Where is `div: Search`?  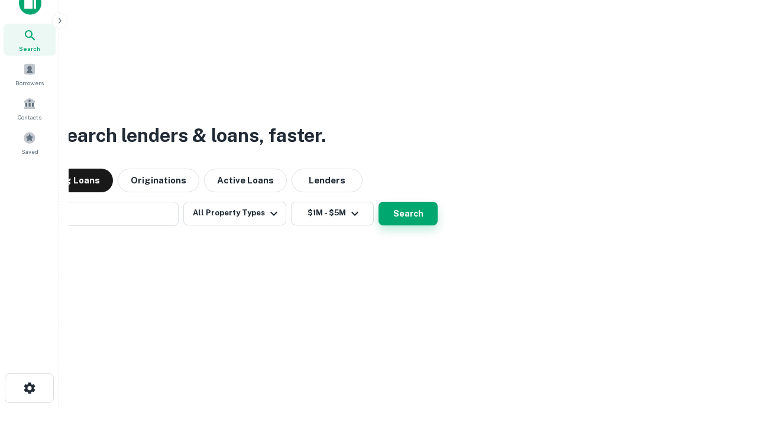
div: Search is located at coordinates (30, 40).